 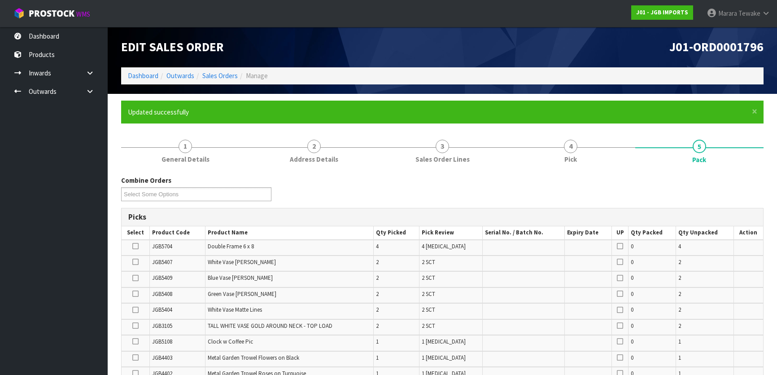 What do you see at coordinates (716, 47) in the screenshot?
I see `span: J01-ORD0001796` at bounding box center [716, 47].